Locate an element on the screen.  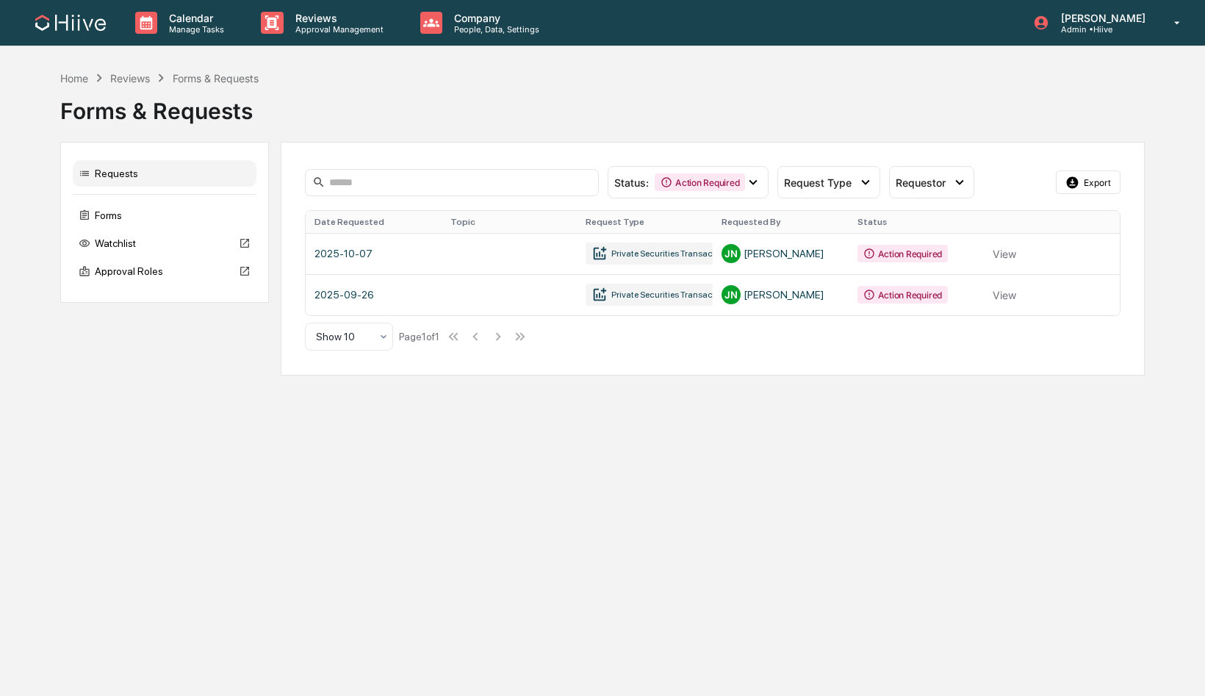
div: Requests is located at coordinates (165, 173).